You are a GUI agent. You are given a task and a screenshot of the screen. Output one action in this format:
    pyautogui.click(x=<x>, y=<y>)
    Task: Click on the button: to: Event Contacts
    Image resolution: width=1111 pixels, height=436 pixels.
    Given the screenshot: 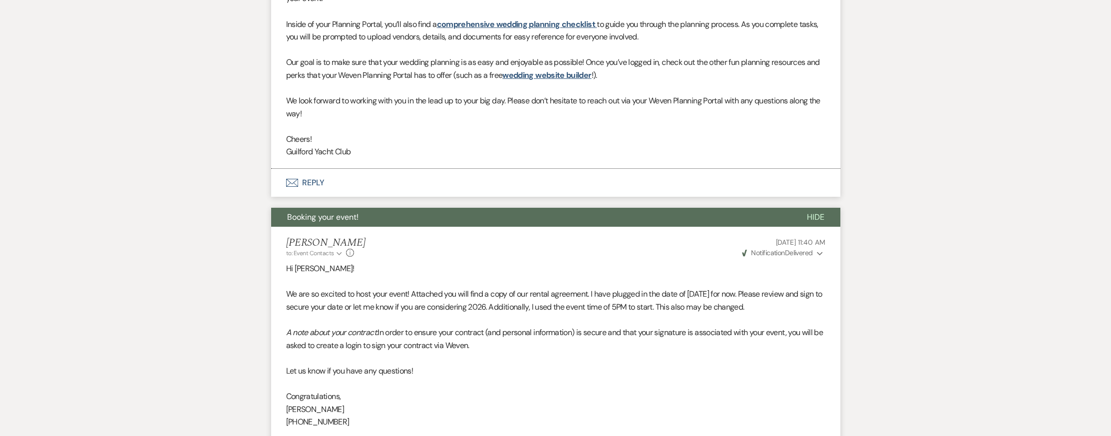 What is the action you would take?
    pyautogui.click(x=315, y=253)
    